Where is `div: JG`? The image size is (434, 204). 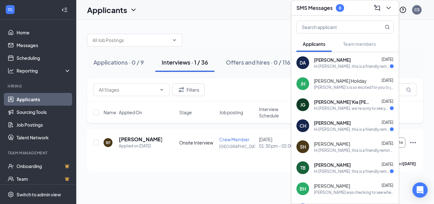 div: JG is located at coordinates (303, 104).